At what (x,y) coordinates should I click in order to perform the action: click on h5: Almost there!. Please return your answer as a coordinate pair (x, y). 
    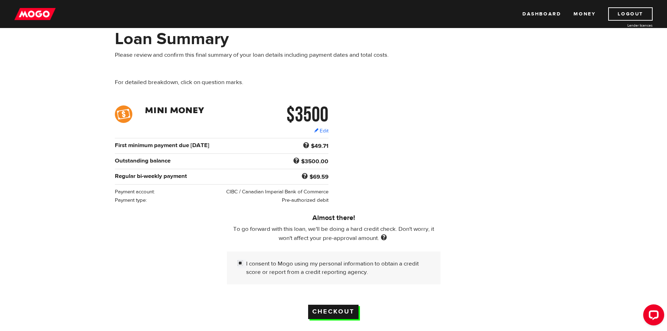
    Looking at the image, I should click on (334, 218).